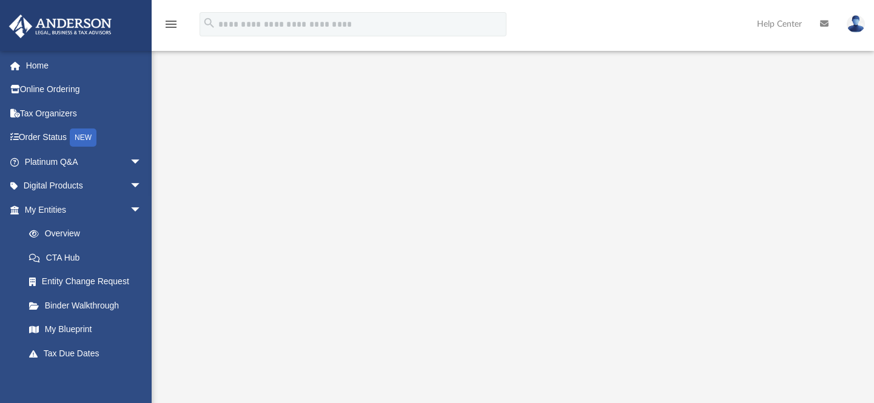 This screenshot has height=403, width=874. What do you see at coordinates (89, 353) in the screenshot?
I see `a: Tax Due Dates` at bounding box center [89, 353].